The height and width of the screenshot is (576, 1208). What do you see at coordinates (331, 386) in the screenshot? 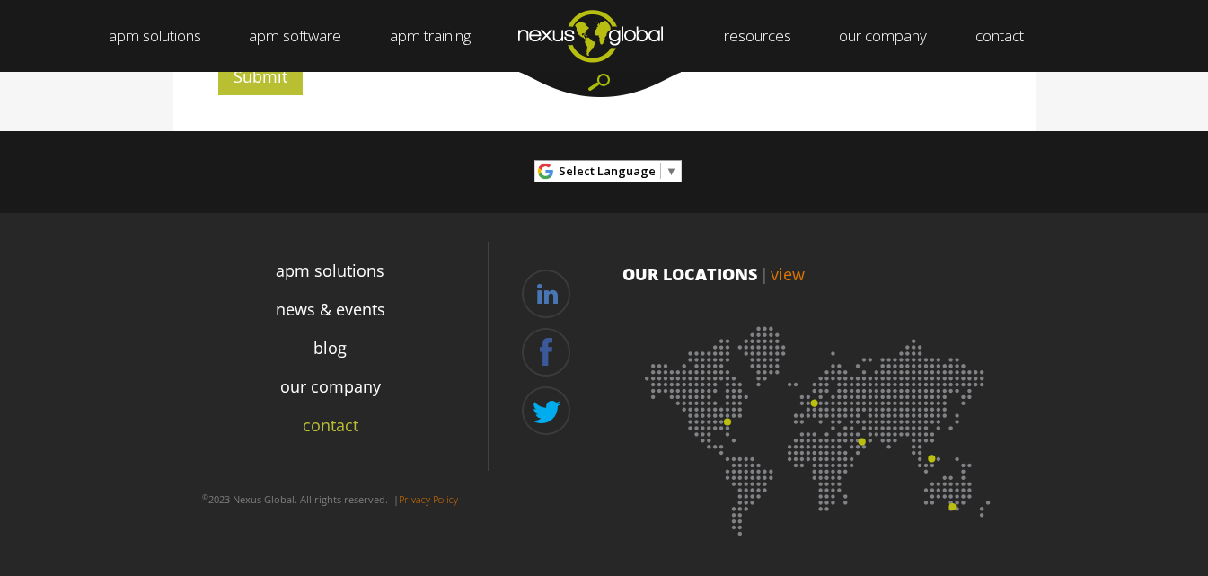
I see `a: our company` at bounding box center [331, 386].